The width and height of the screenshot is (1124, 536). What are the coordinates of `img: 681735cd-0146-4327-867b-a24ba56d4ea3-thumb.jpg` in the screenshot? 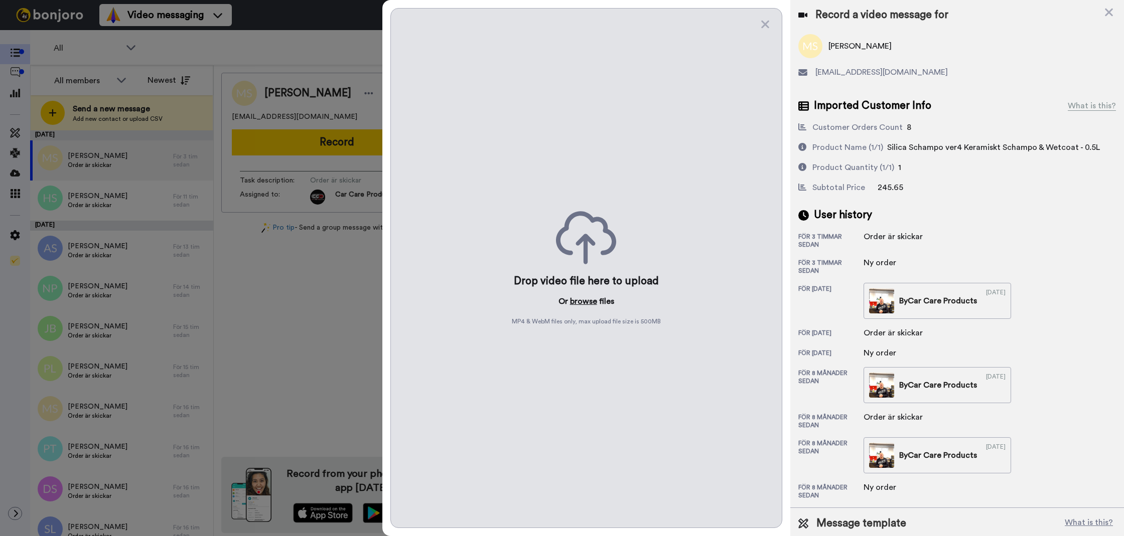 It's located at (882, 456).